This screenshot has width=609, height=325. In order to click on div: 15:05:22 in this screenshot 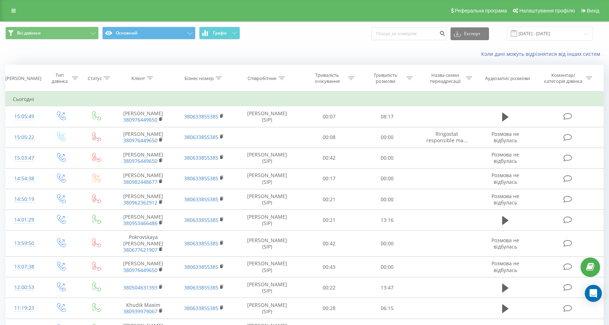, I will do `click(24, 137)`.